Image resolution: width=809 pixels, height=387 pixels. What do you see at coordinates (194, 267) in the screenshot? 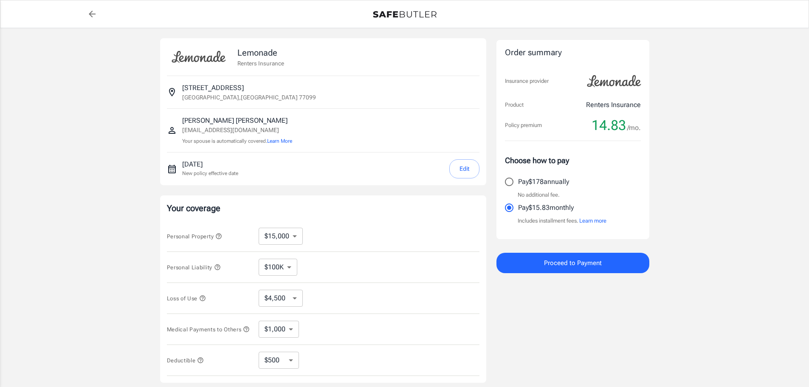
I see `button: Personal Liability` at bounding box center [194, 267].